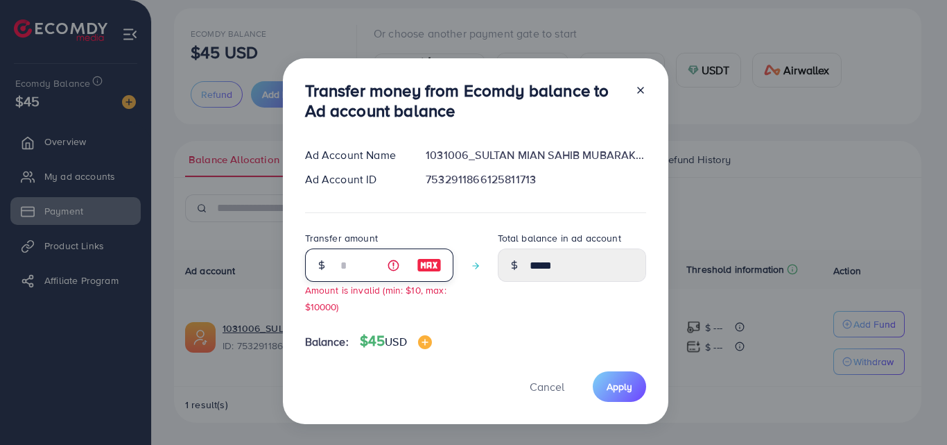 The height and width of the screenshot is (445, 947). What do you see at coordinates (535, 179) in the screenshot?
I see `div: 7532911866125811713` at bounding box center [535, 179].